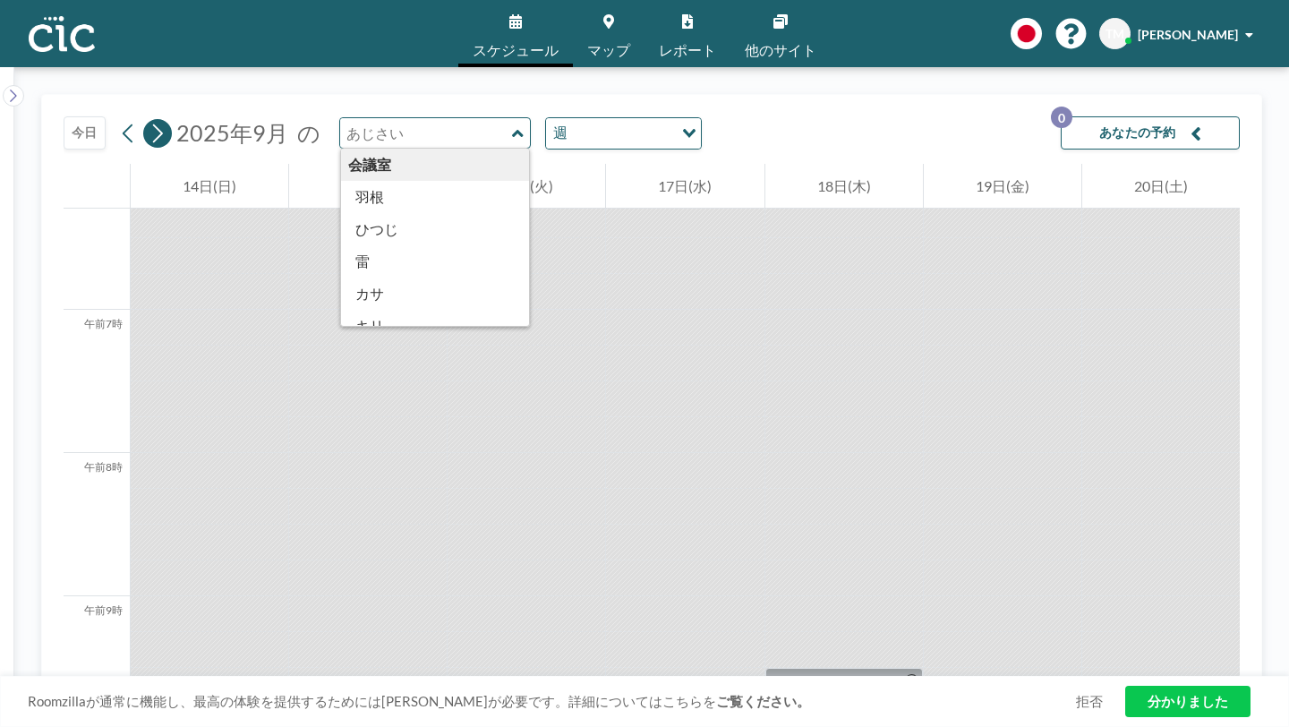 This screenshot has width=1289, height=727. What do you see at coordinates (1161, 185) in the screenshot?
I see `font: 20日(土)` at bounding box center [1161, 185].